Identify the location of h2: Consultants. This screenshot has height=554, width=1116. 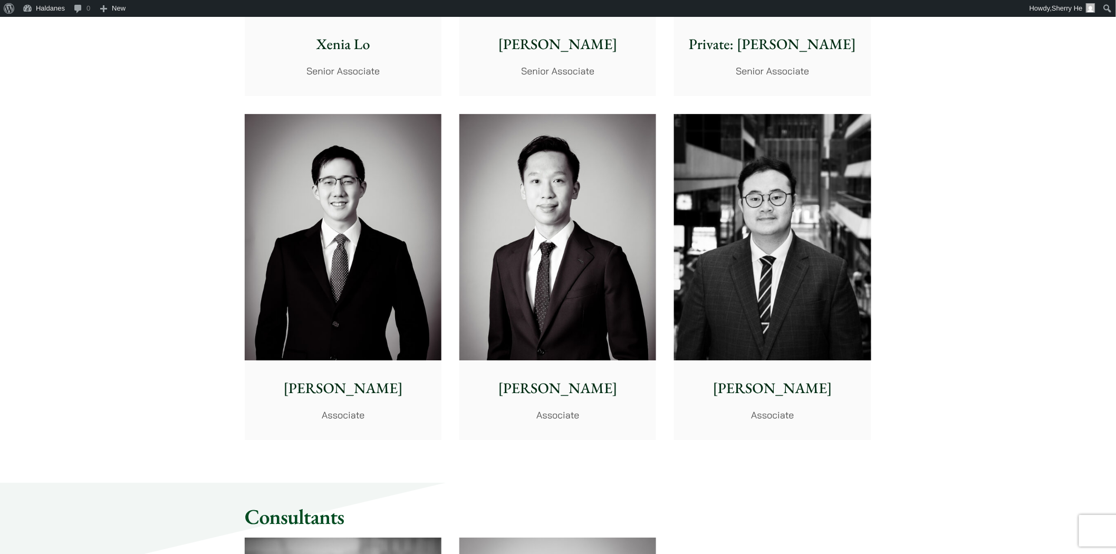
(558, 516).